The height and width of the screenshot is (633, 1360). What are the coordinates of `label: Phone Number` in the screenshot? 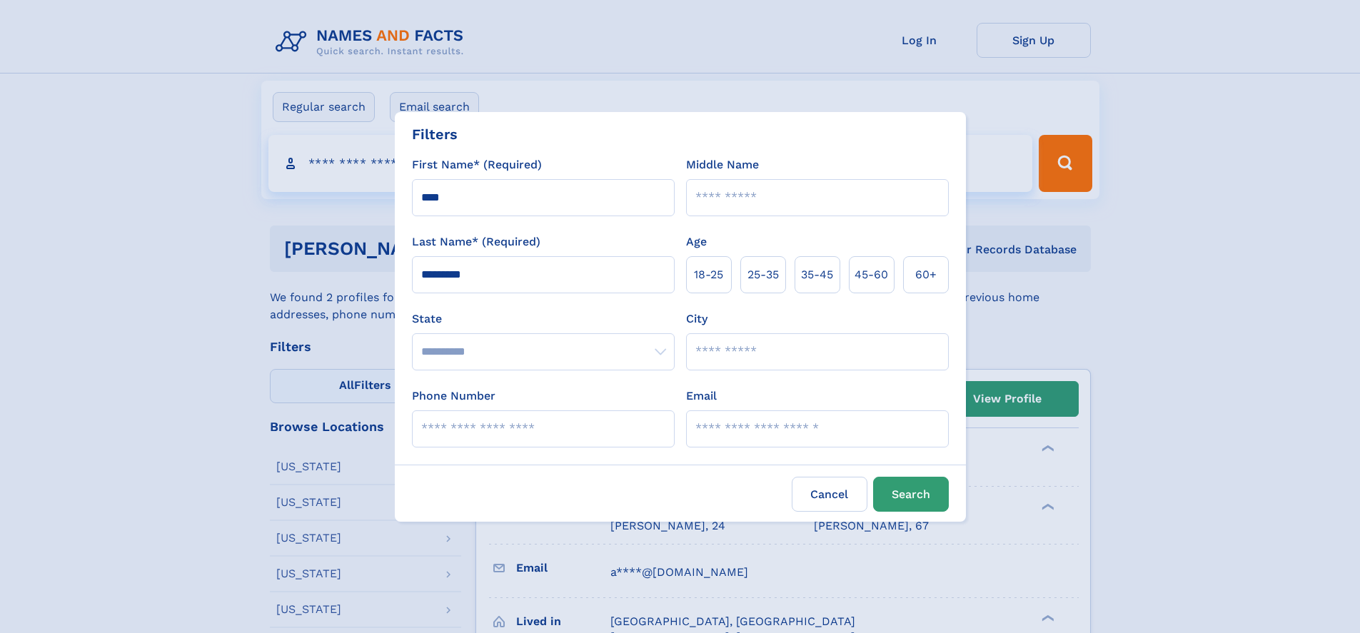 It's located at (453, 396).